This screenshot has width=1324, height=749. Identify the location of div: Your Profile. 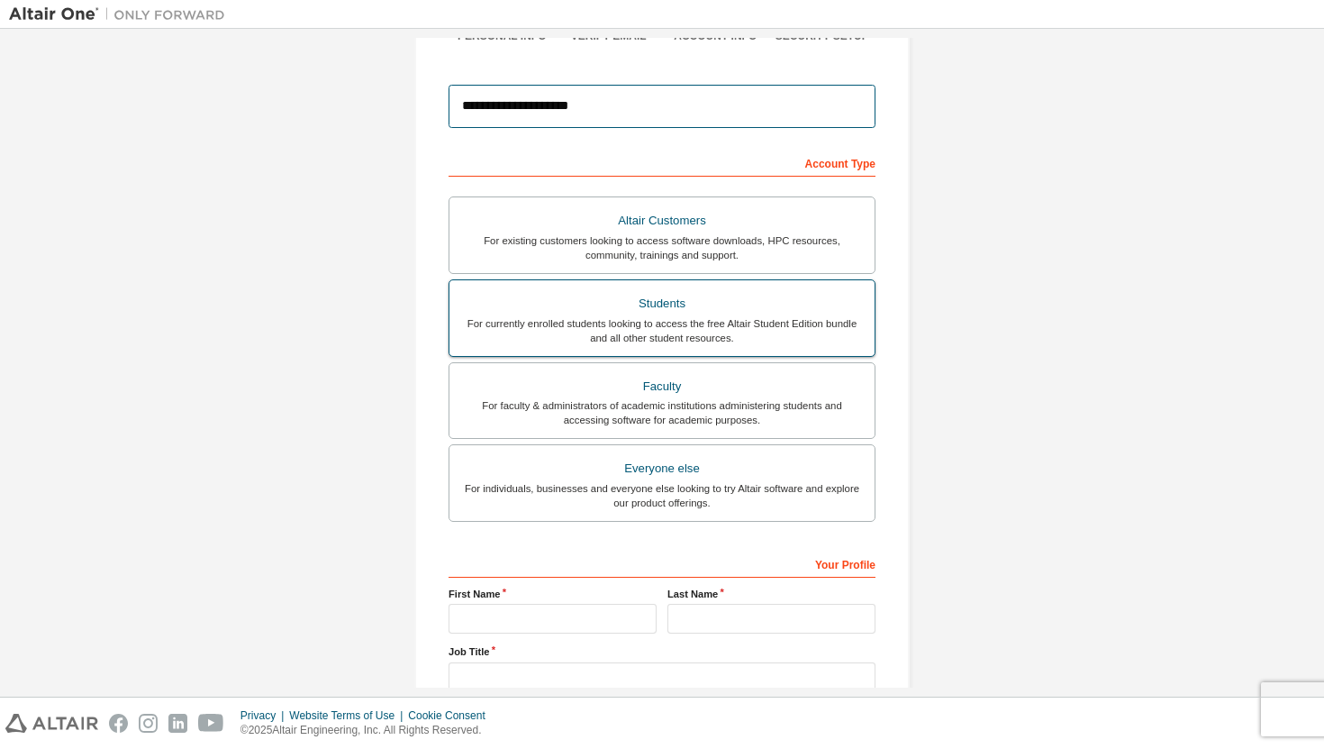
(662, 563).